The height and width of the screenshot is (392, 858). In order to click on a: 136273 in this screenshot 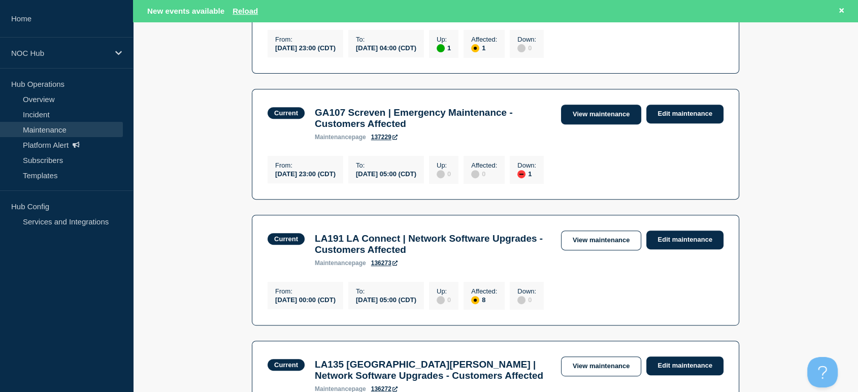, I will do `click(384, 263)`.